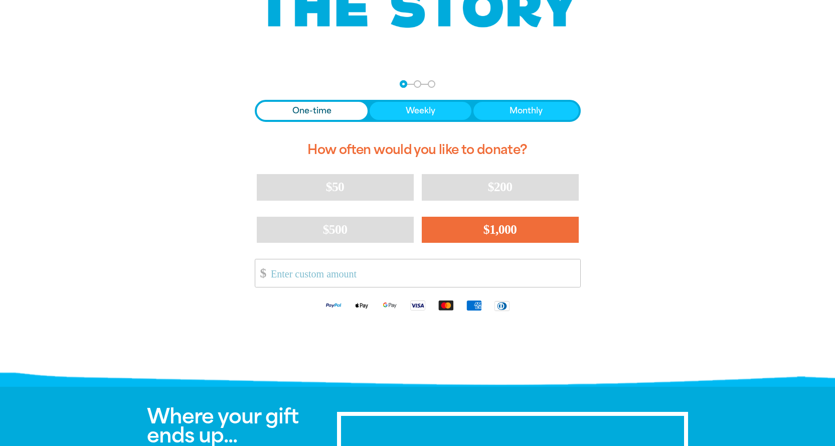 The image size is (835, 446). What do you see at coordinates (502, 305) in the screenshot?
I see `img: Diners Club logo` at bounding box center [502, 305].